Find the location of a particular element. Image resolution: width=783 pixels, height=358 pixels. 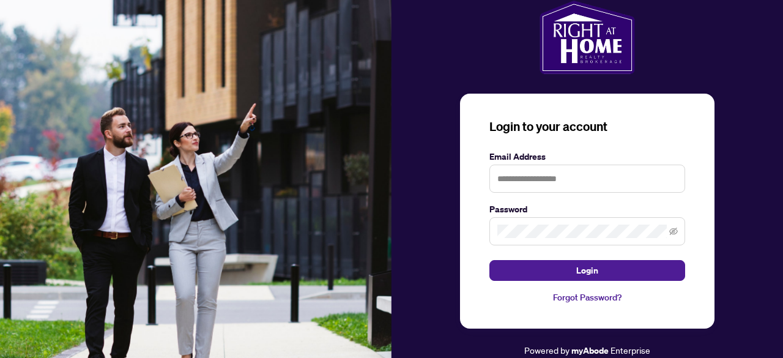

span: eye-invisible is located at coordinates (673, 231).